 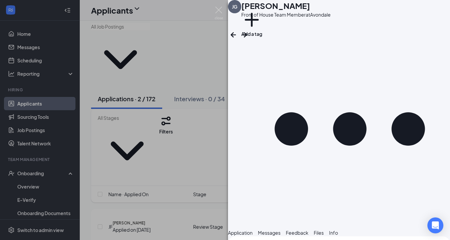 I want to click on div: Open Intercom Messenger, so click(x=435, y=226).